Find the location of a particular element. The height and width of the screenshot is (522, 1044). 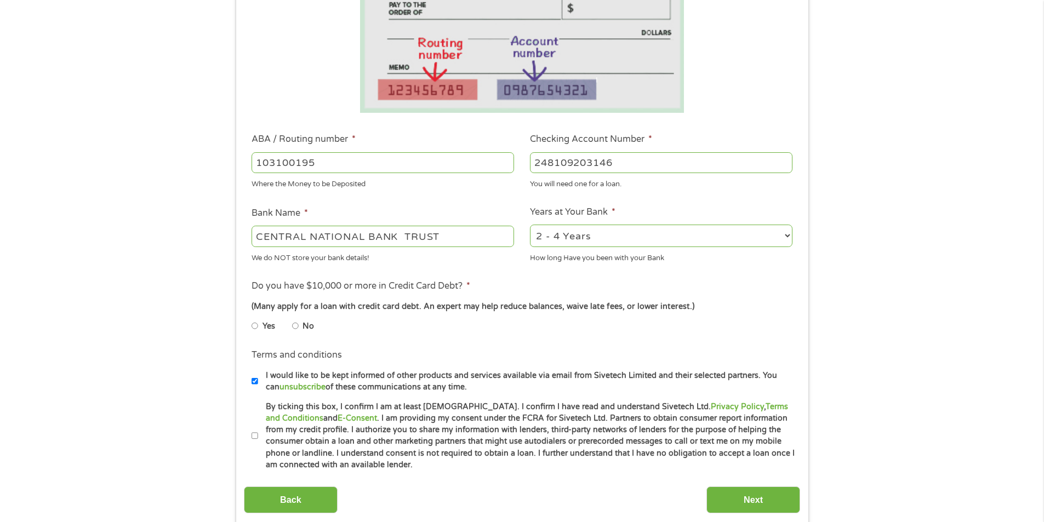

a: unsubscribe is located at coordinates (303, 387).